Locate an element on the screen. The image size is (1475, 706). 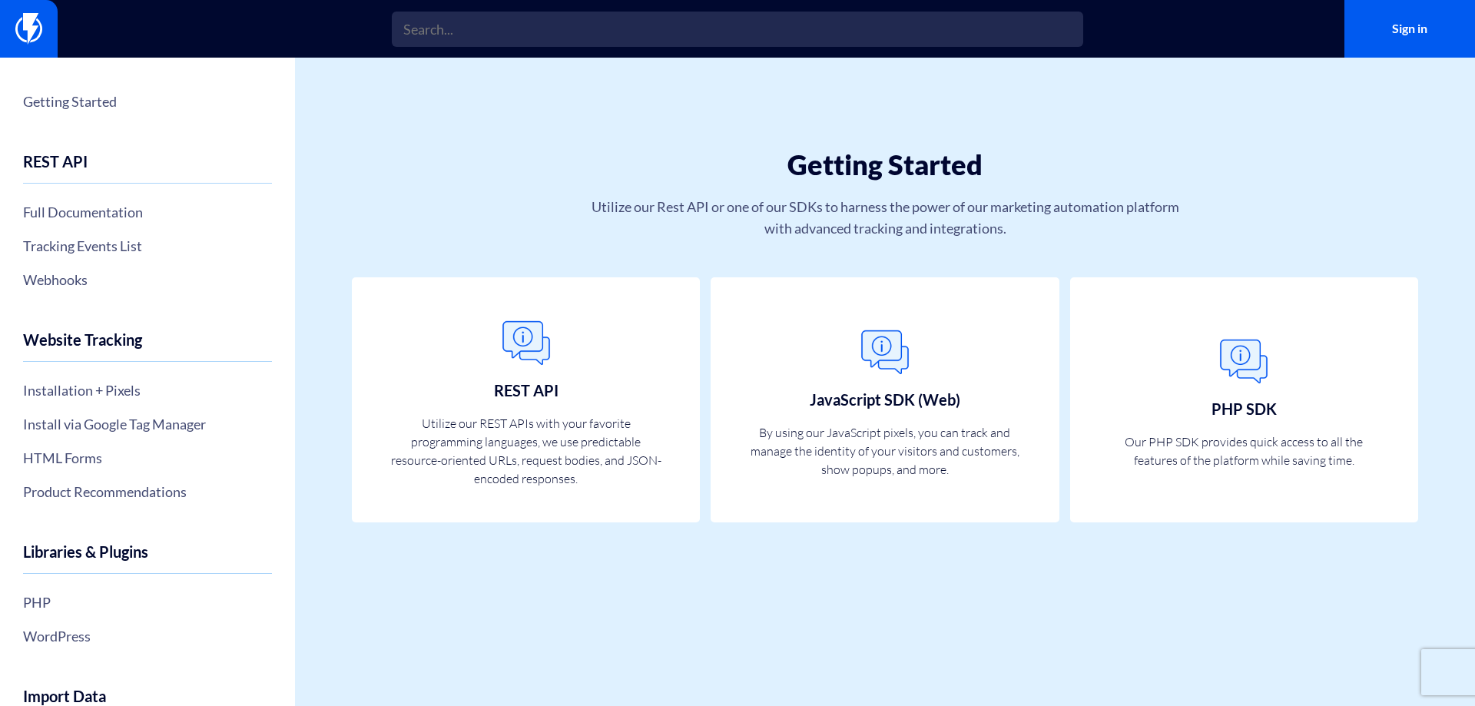
a: Webhooks is located at coordinates (148, 280).